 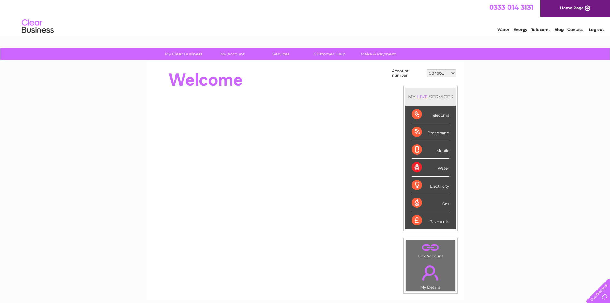 I want to click on a: Services, so click(x=281, y=54).